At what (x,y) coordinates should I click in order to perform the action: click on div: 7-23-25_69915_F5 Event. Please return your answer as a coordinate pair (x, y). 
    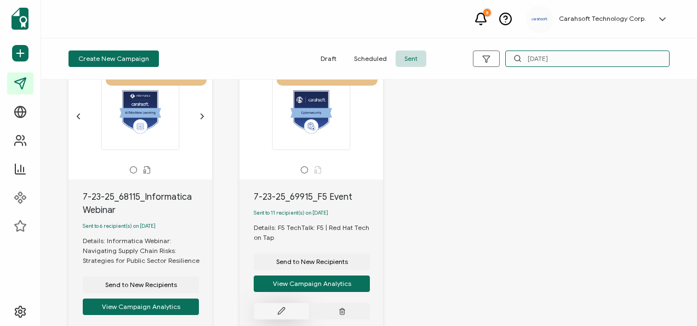
    Looking at the image, I should click on (319, 197).